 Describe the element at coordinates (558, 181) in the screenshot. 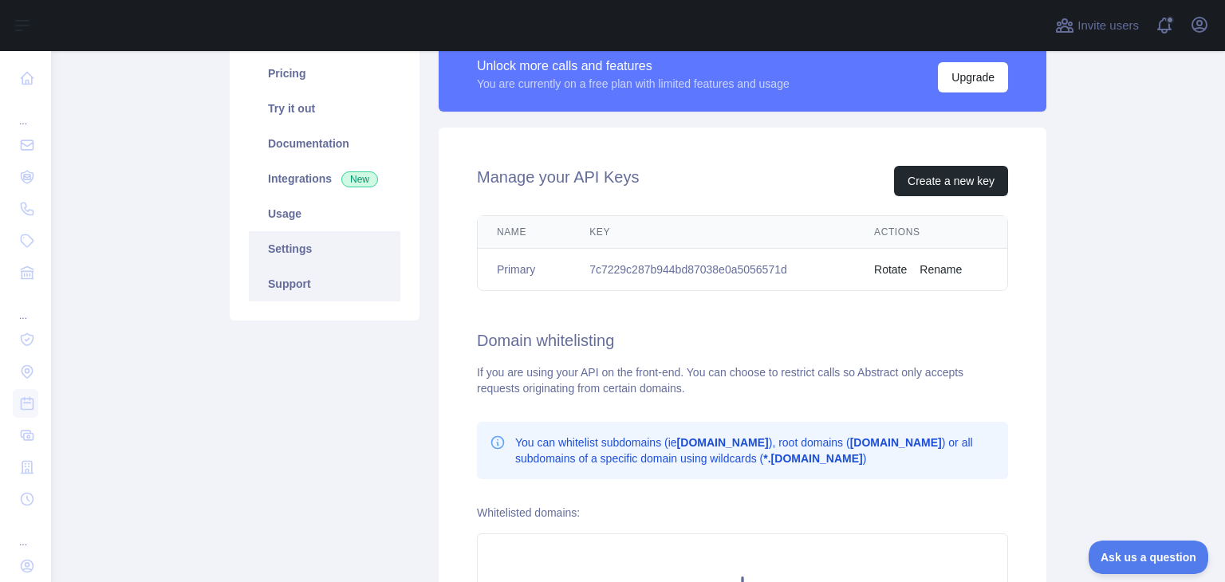

I see `h2: Manage your API Keys` at that location.